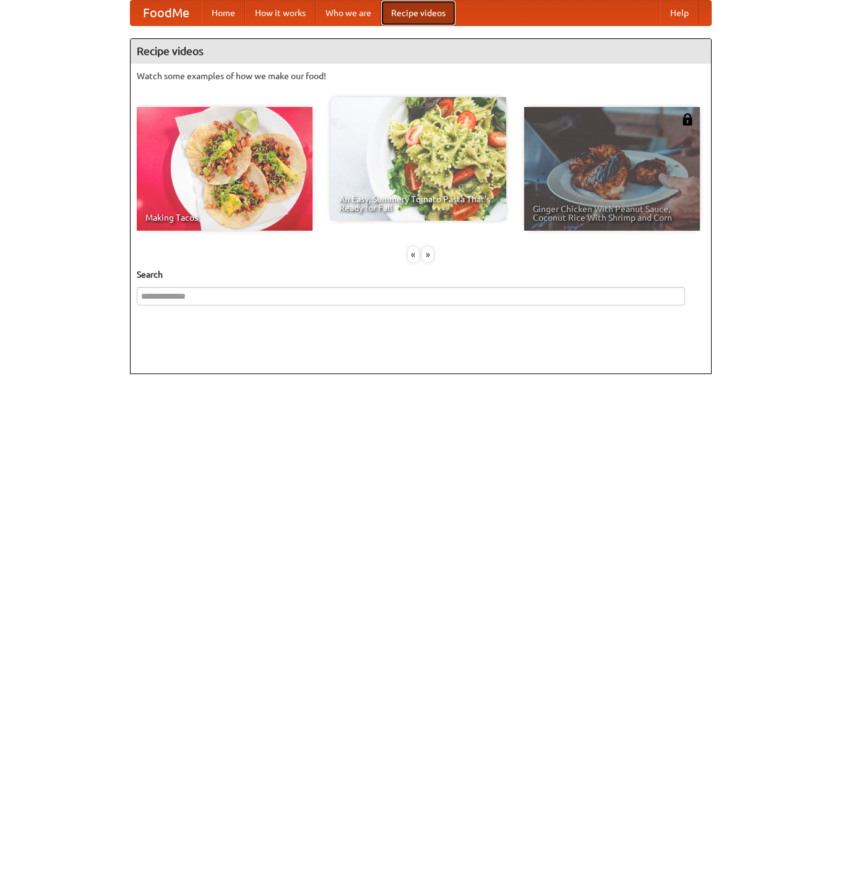 The height and width of the screenshot is (875, 841). I want to click on a: An Easy, Summery Tomato Pasta That's Ready for Fall, so click(418, 159).